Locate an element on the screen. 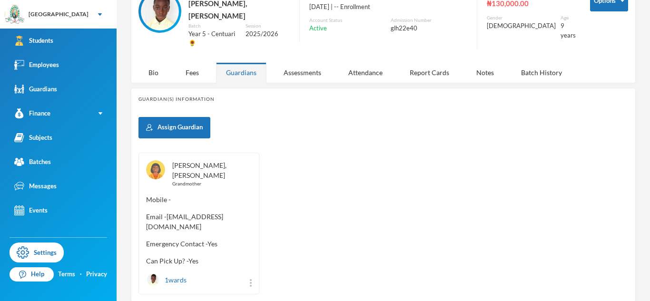 The image size is (650, 301). div: Batch History is located at coordinates (542, 72).